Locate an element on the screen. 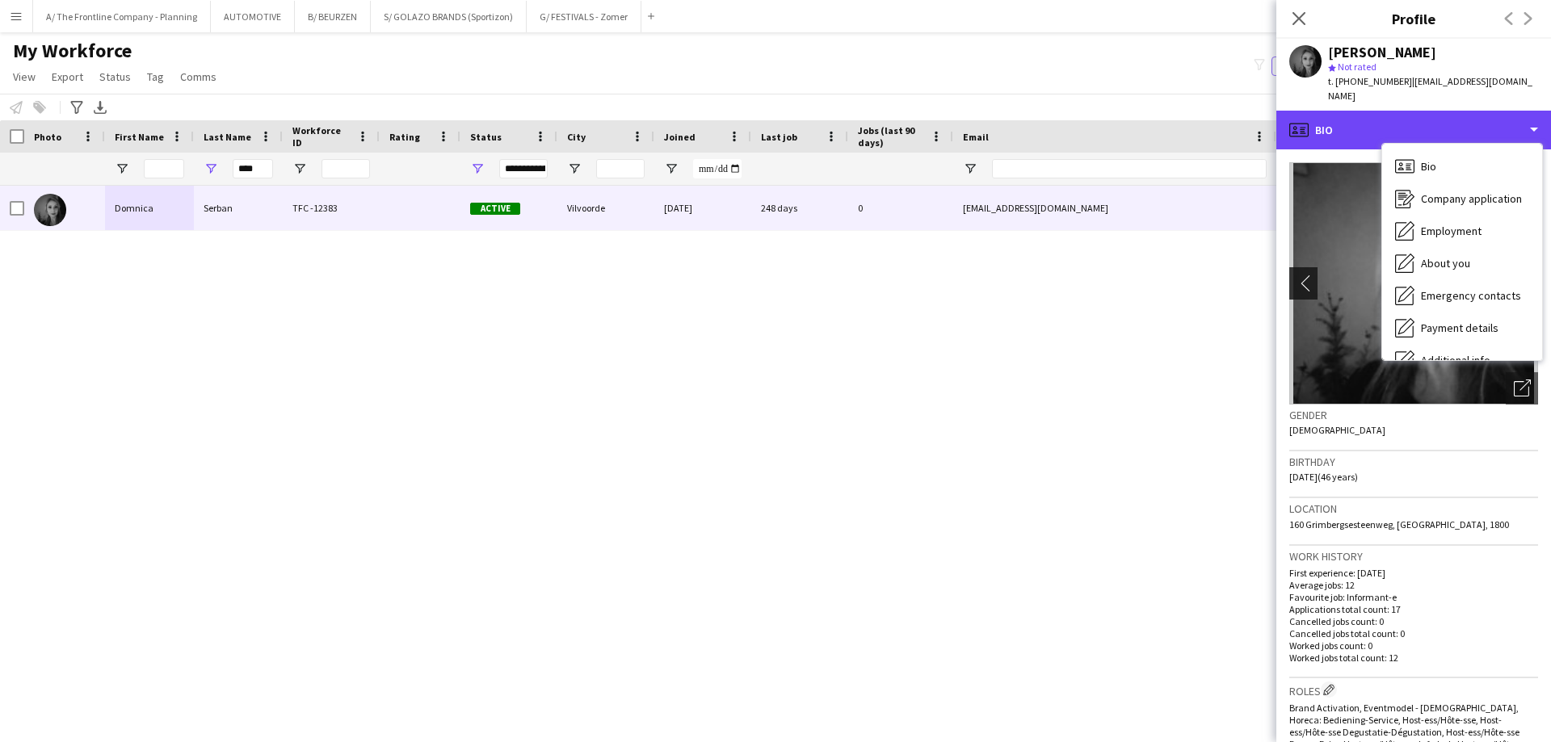 The height and width of the screenshot is (742, 1551). h3: Birthday is located at coordinates (1413, 462).